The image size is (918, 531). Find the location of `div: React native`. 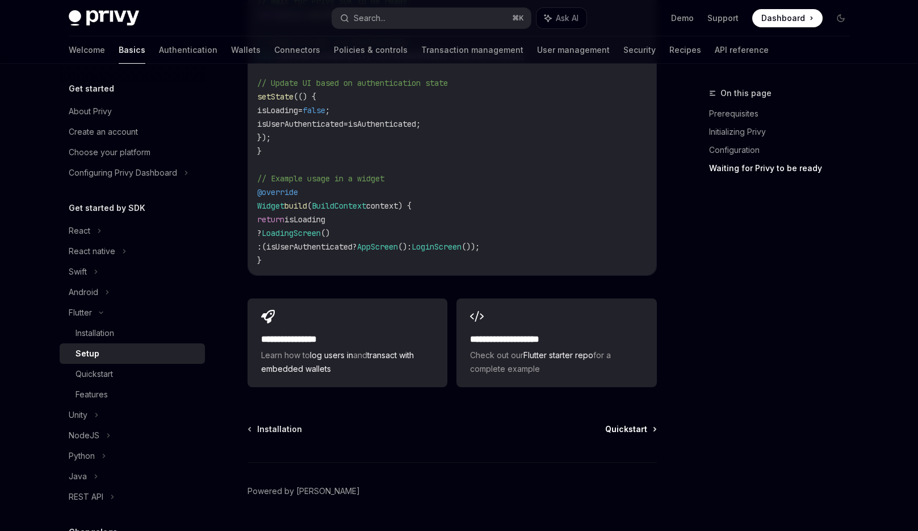

div: React native is located at coordinates (92, 251).